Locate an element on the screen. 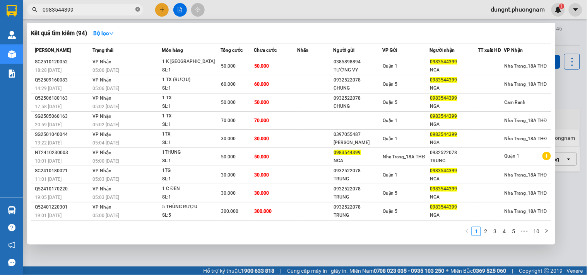 The height and width of the screenshot is (275, 587). li: Previous Page is located at coordinates (467, 232).